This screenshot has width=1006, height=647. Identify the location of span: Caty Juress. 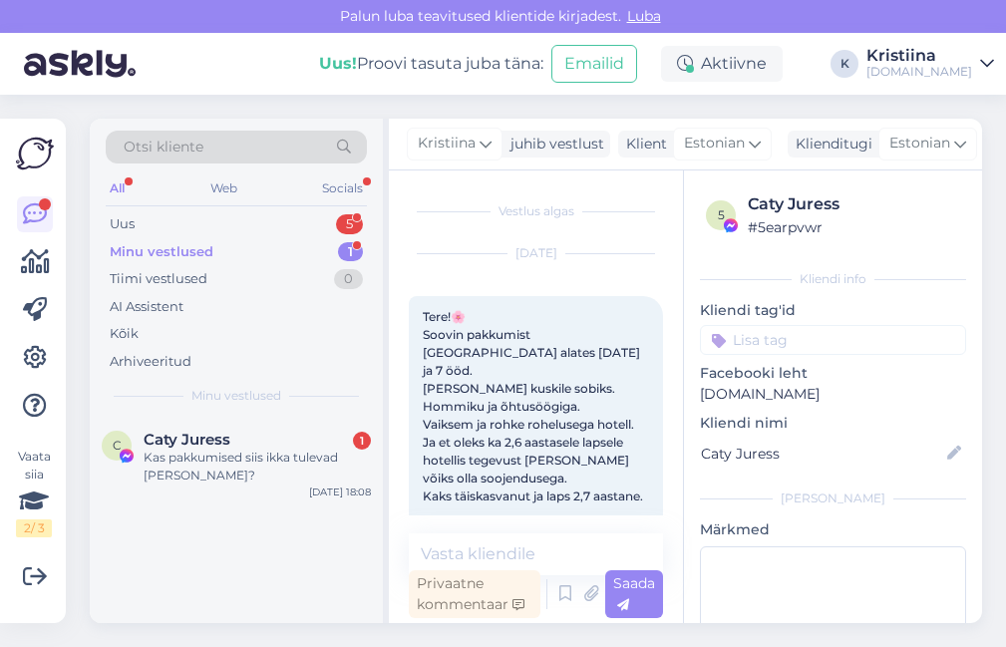
(186, 440).